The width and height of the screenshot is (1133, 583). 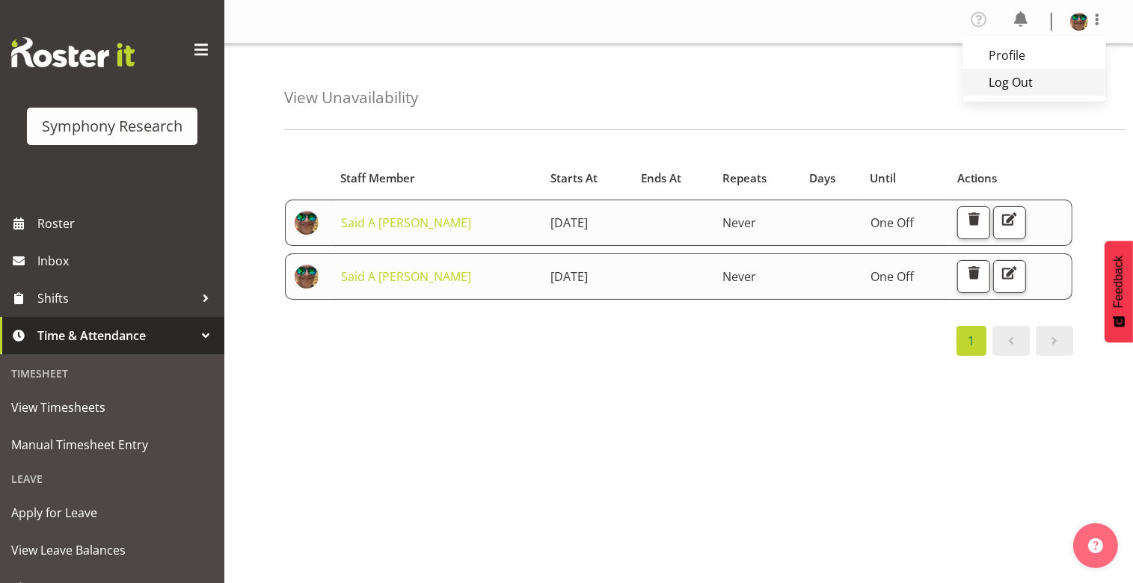 I want to click on div: Leave, so click(x=112, y=479).